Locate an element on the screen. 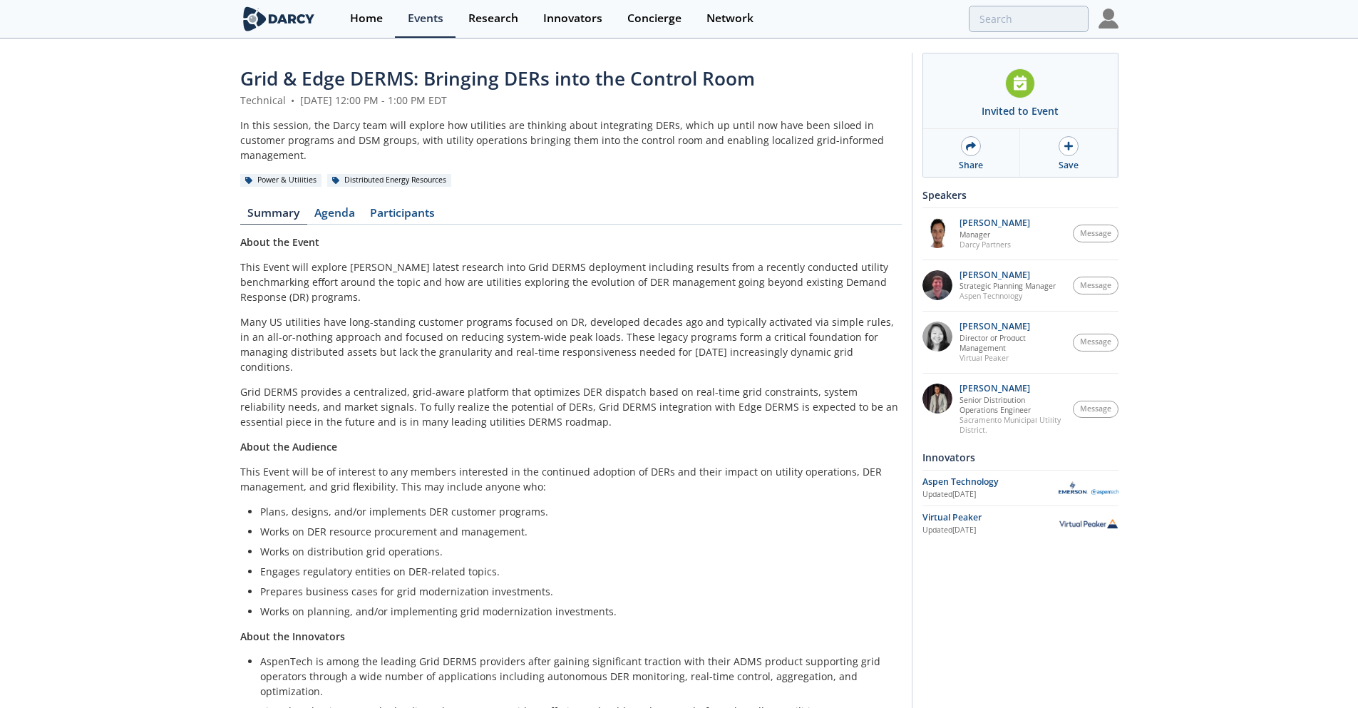 The width and height of the screenshot is (1358, 708). input: Advanced Search is located at coordinates (1029, 19).